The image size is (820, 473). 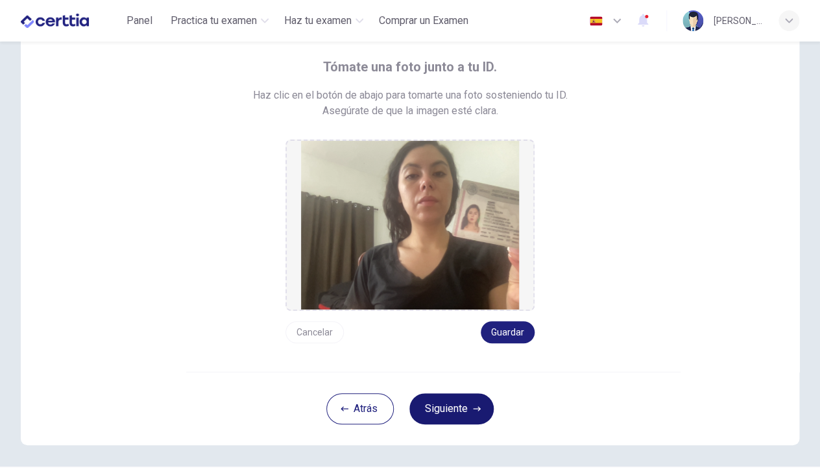 What do you see at coordinates (213, 21) in the screenshot?
I see `span: Practica tu examen` at bounding box center [213, 21].